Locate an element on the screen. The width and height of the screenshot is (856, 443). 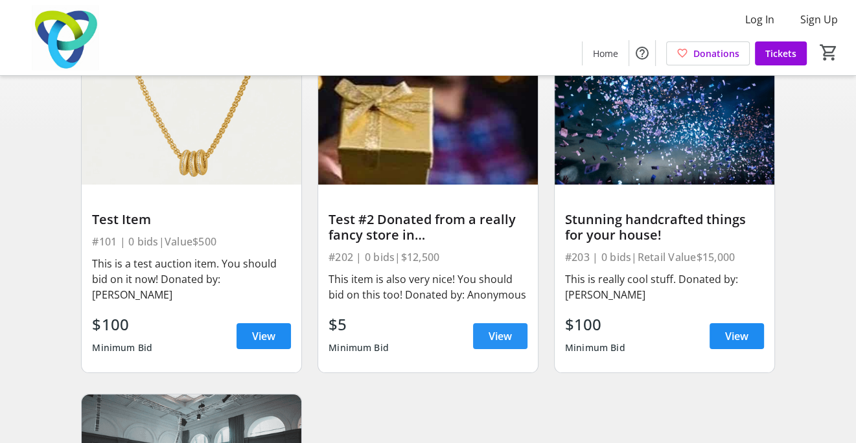
div: Test Item is located at coordinates (191, 220).